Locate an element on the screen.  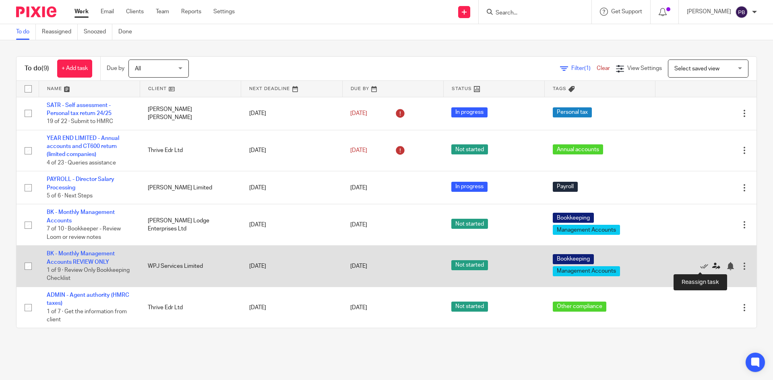
a: SATR - Self assessment - Personal tax return 24/25 is located at coordinates (79, 110).